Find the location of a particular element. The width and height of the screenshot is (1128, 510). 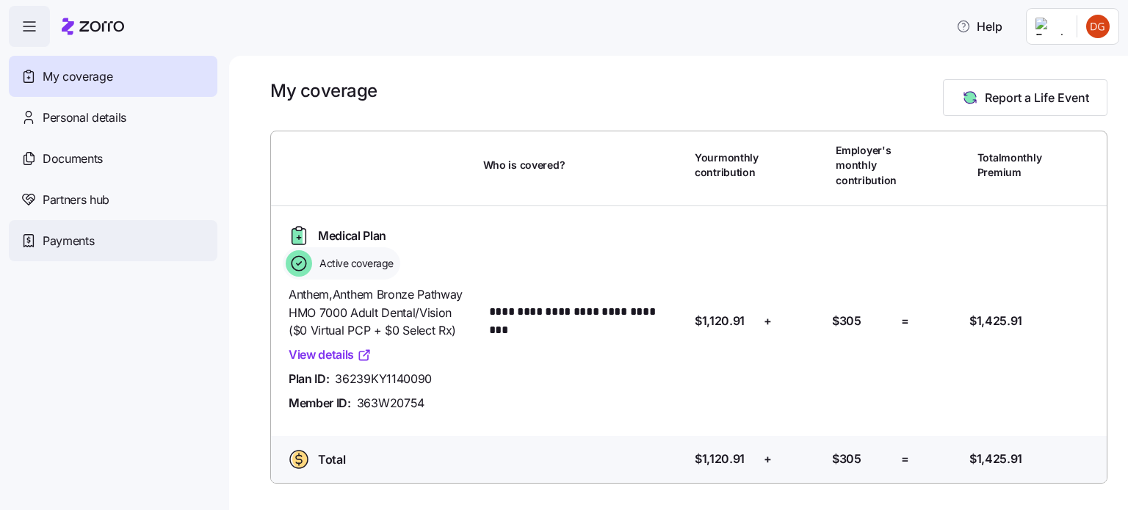

span: My coverage is located at coordinates (77, 76).